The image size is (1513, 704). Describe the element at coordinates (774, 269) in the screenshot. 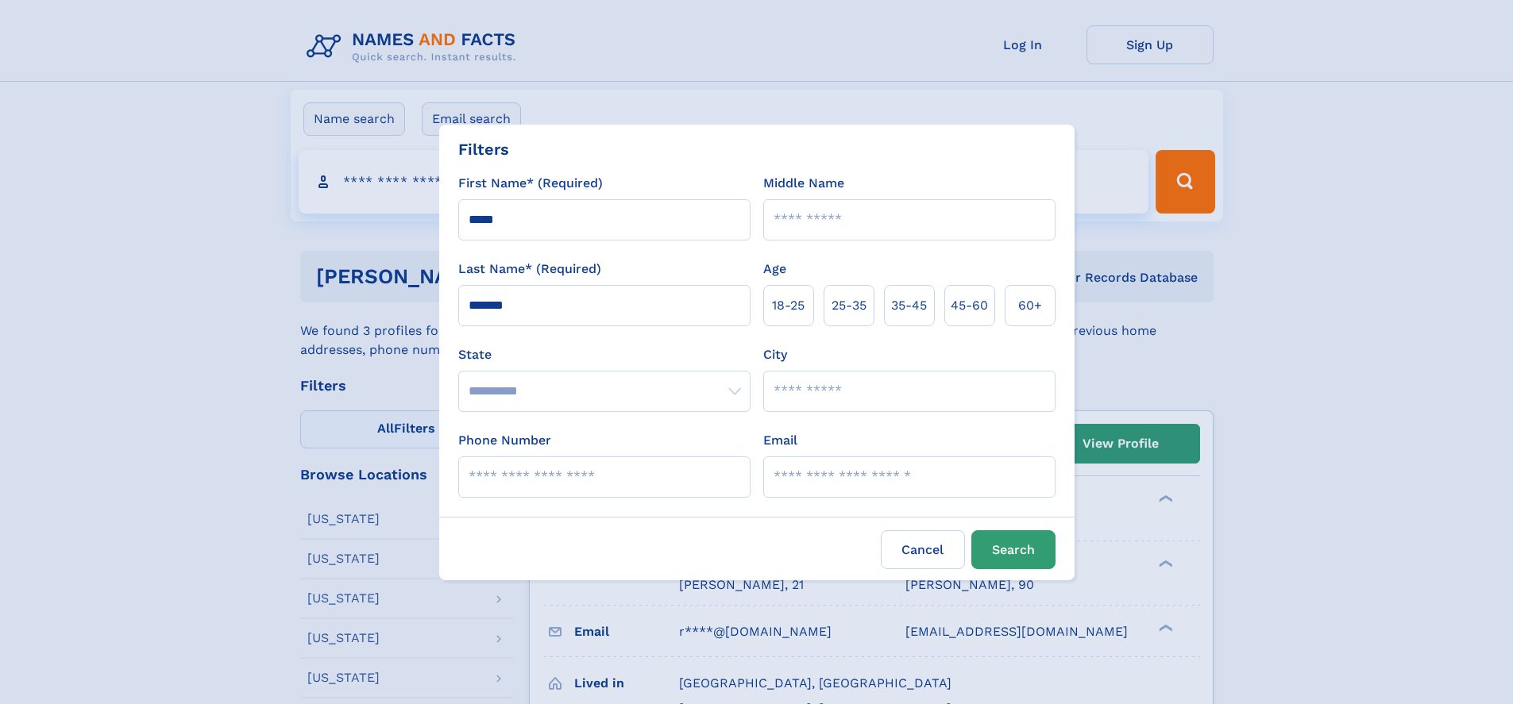

I see `label: Age` at that location.